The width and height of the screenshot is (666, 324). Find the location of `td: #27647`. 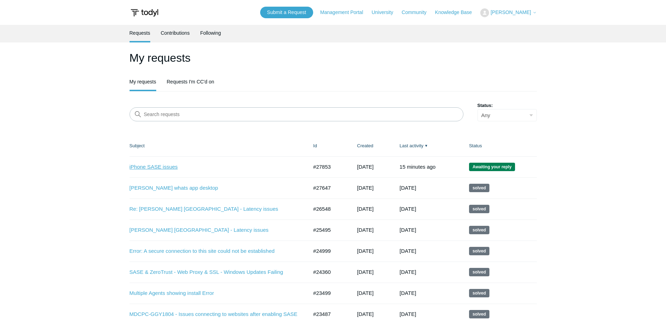

td: #27647 is located at coordinates (328, 188).